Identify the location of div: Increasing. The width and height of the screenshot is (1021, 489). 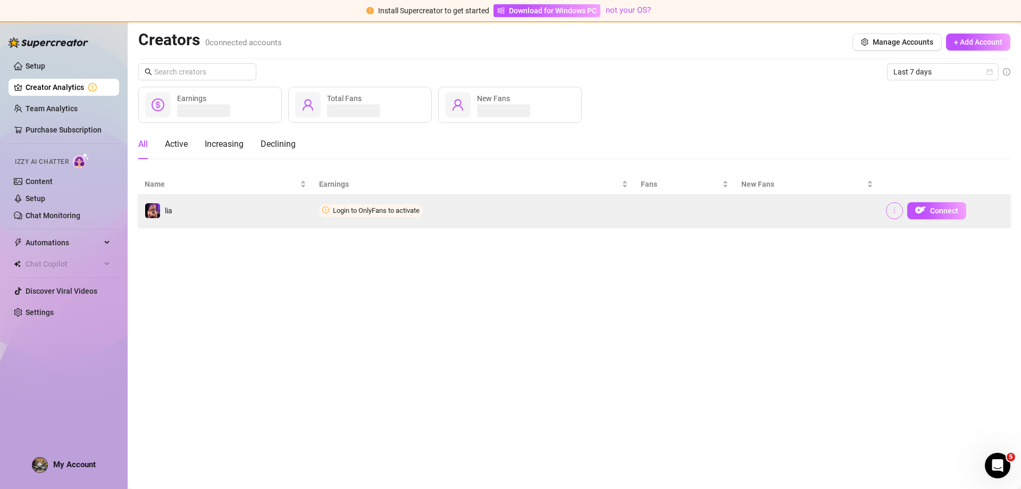
(224, 144).